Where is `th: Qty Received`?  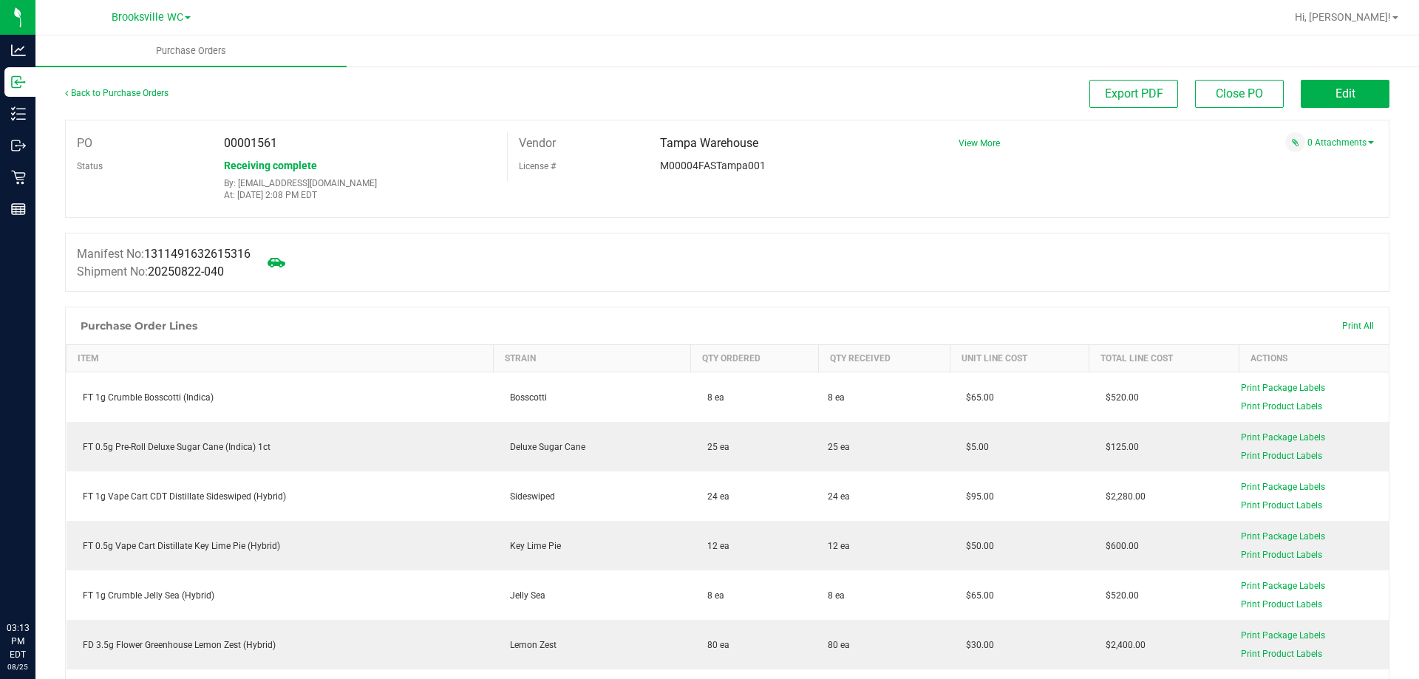
th: Qty Received is located at coordinates (884, 358).